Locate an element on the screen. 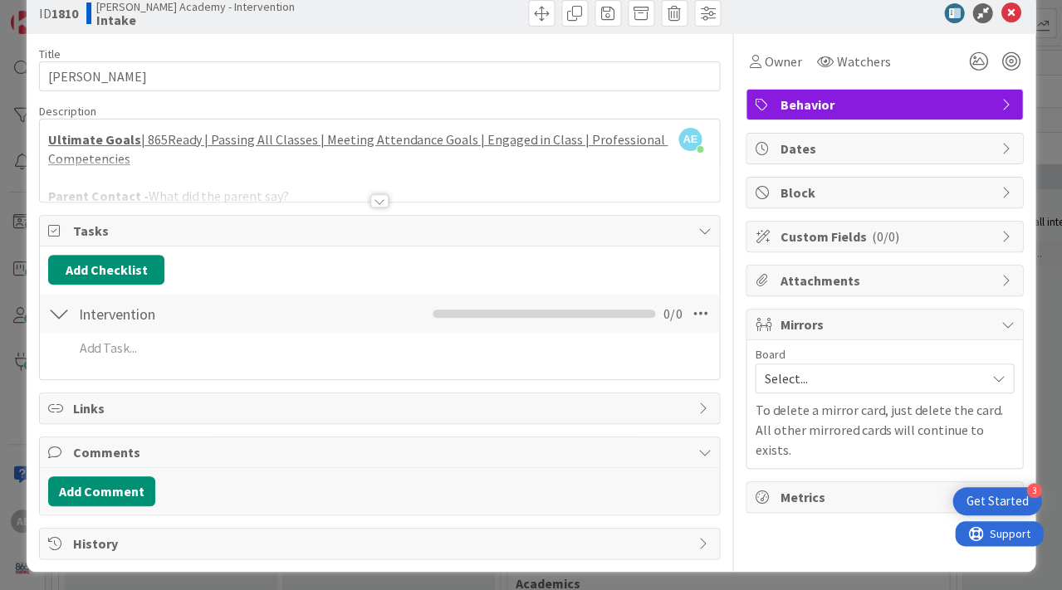 The width and height of the screenshot is (1062, 590). span: Owner is located at coordinates (782, 61).